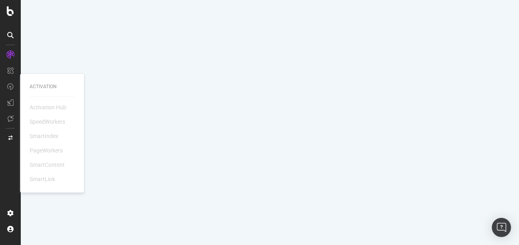 The height and width of the screenshot is (245, 519). I want to click on a: SmartLink, so click(42, 179).